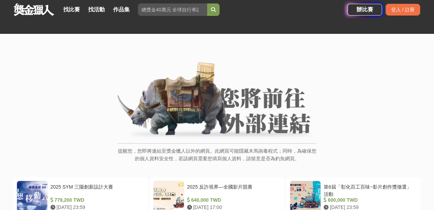  What do you see at coordinates (217, 101) in the screenshot?
I see `img: External Link Banner` at bounding box center [217, 101].